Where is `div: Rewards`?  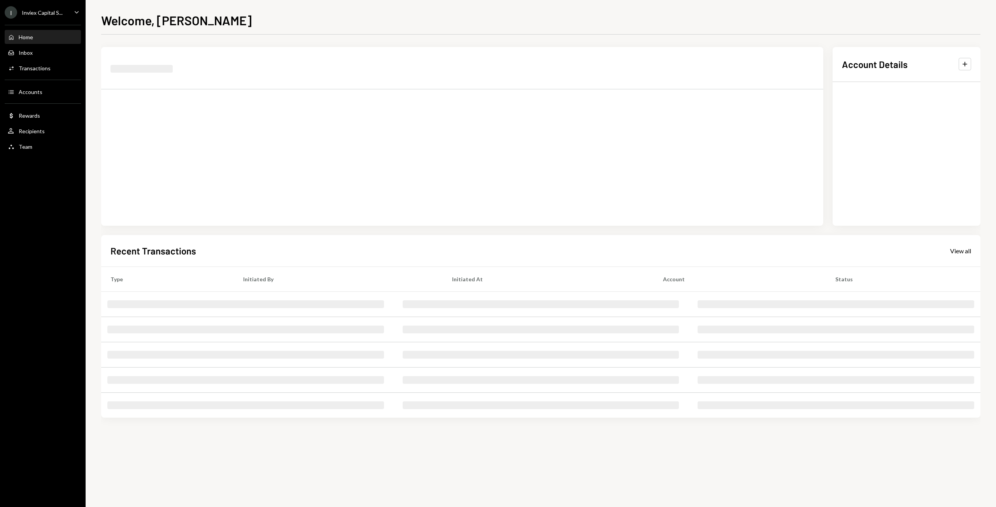 div: Rewards is located at coordinates (29, 115).